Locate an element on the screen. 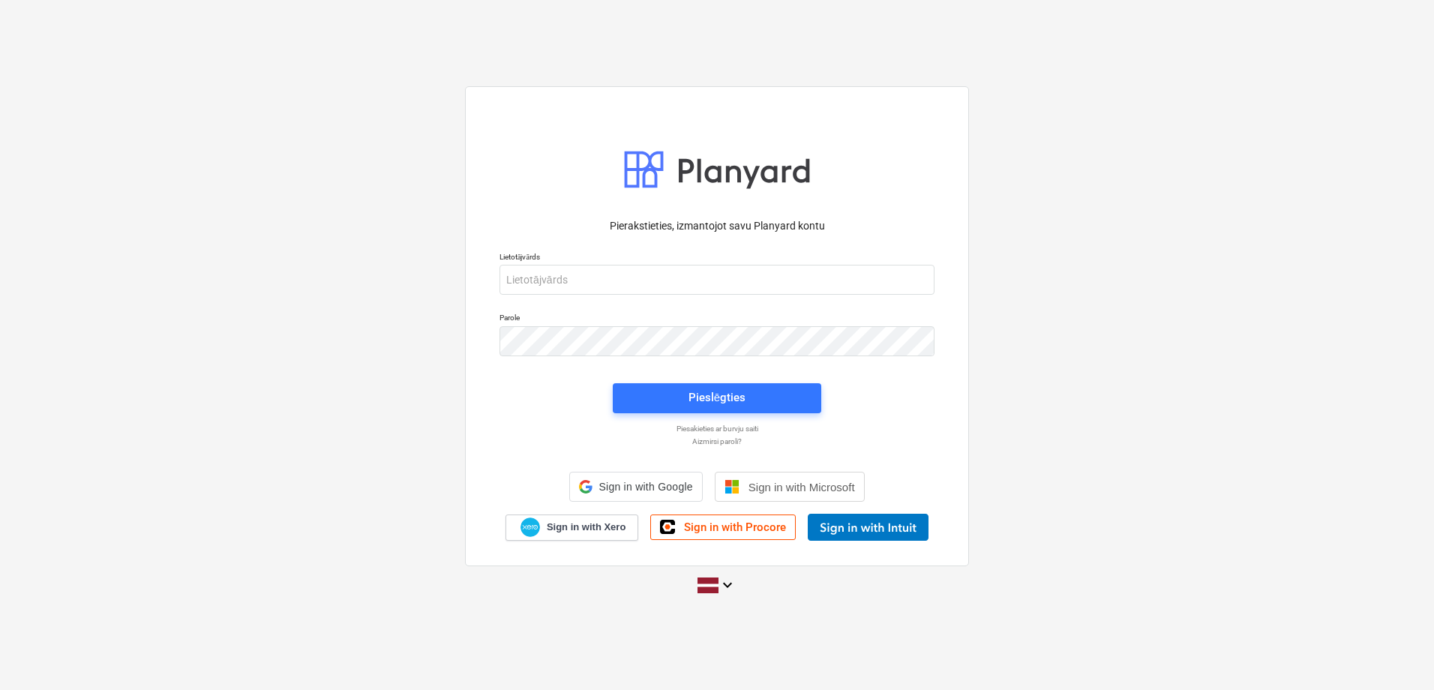 The height and width of the screenshot is (690, 1434). i: keyboard_arrow_down is located at coordinates (727, 585).